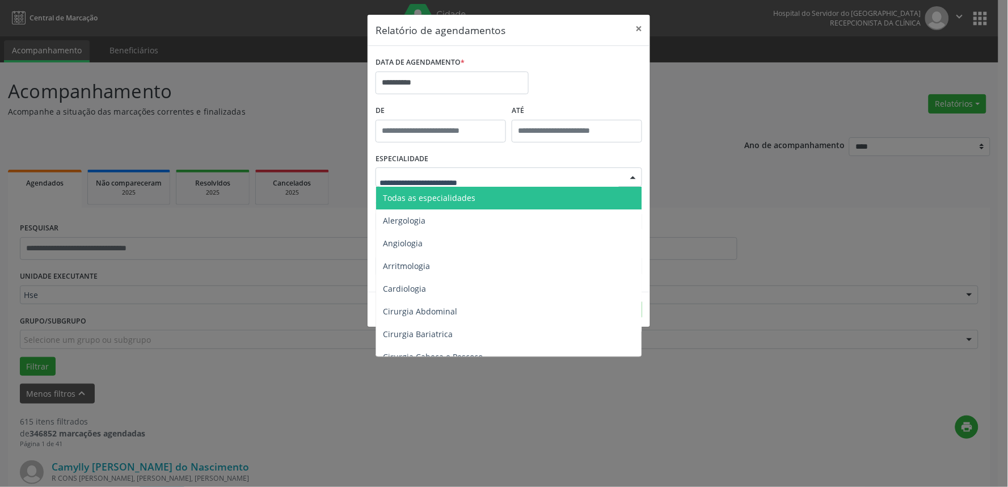 This screenshot has width=1008, height=487. What do you see at coordinates (577, 111) in the screenshot?
I see `label: ATÉ` at bounding box center [577, 111].